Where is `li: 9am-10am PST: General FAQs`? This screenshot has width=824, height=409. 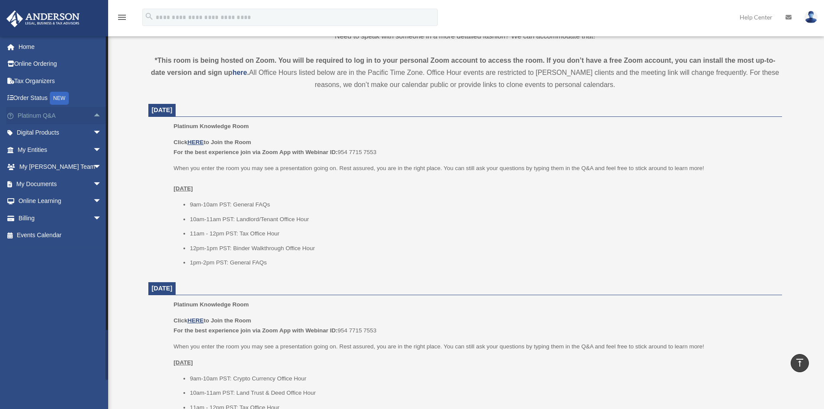
li: 9am-10am PST: General FAQs is located at coordinates (483, 205).